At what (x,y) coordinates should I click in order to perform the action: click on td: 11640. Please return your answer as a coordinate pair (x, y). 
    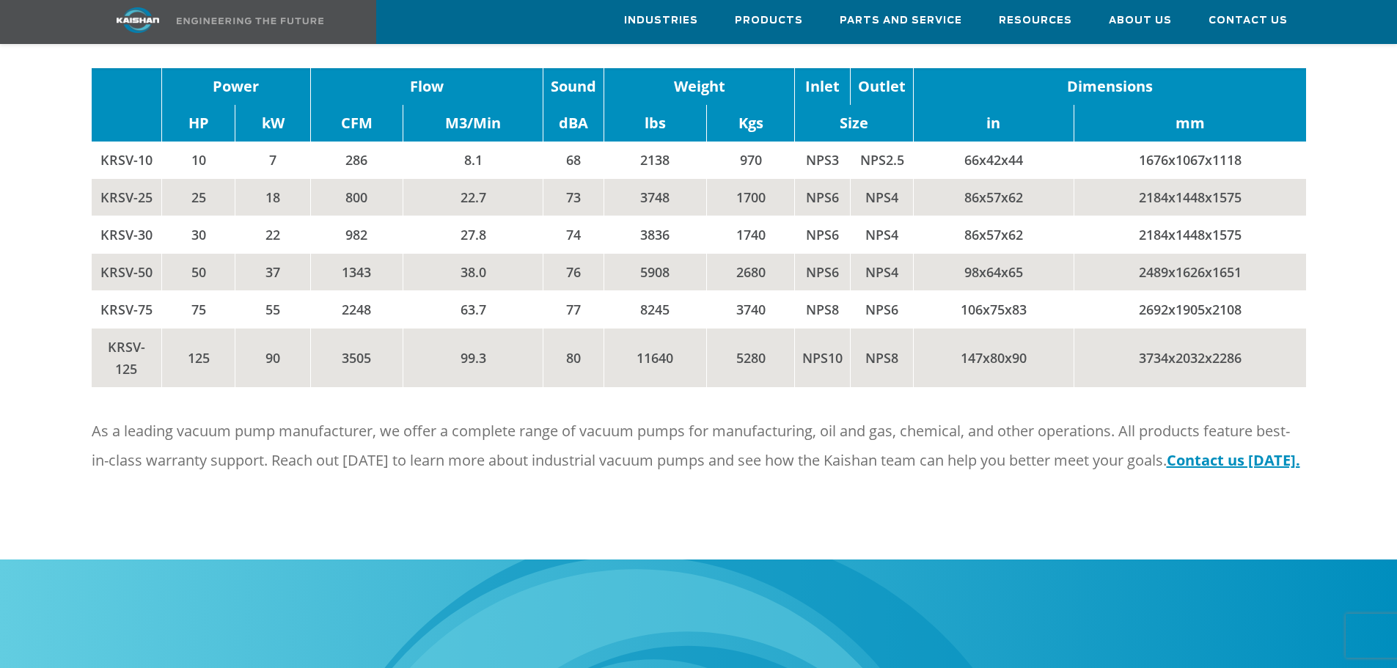
    Looking at the image, I should click on (656, 357).